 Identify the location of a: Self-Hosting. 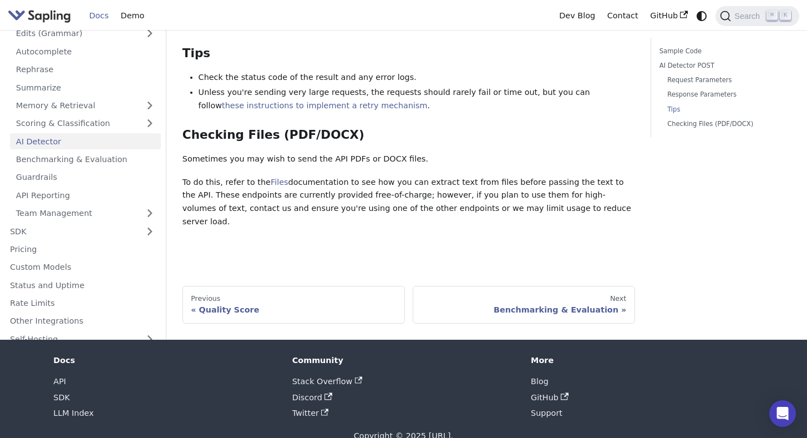
(82, 338).